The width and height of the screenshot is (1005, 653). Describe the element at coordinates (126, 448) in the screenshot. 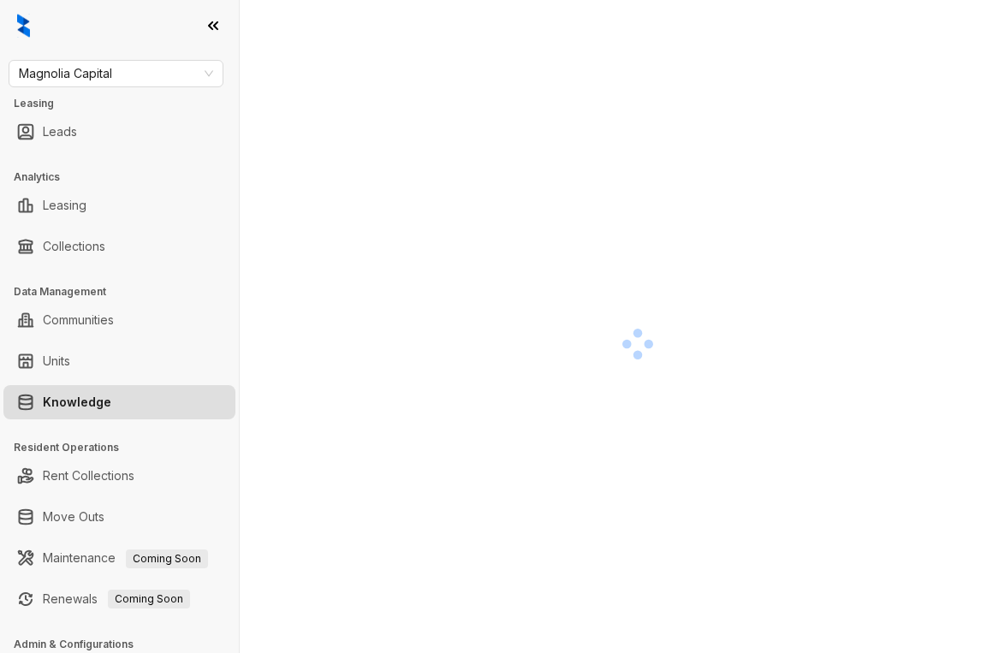

I see `h3: Resident Operations` at that location.